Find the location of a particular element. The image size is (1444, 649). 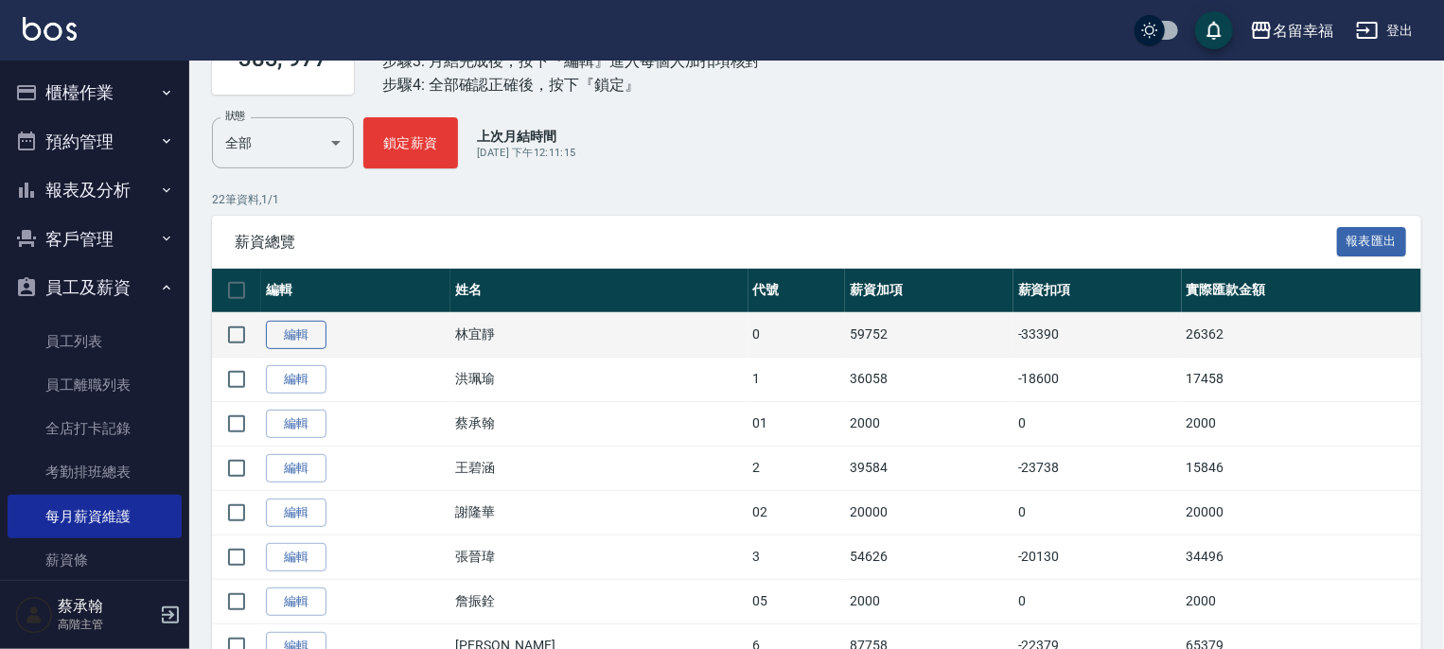

td: 1 is located at coordinates (796, 378).